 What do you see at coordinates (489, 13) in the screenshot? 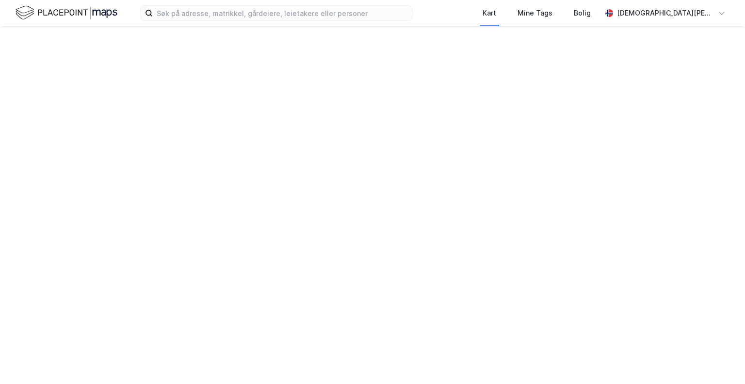
I see `div: Kart` at bounding box center [489, 13].